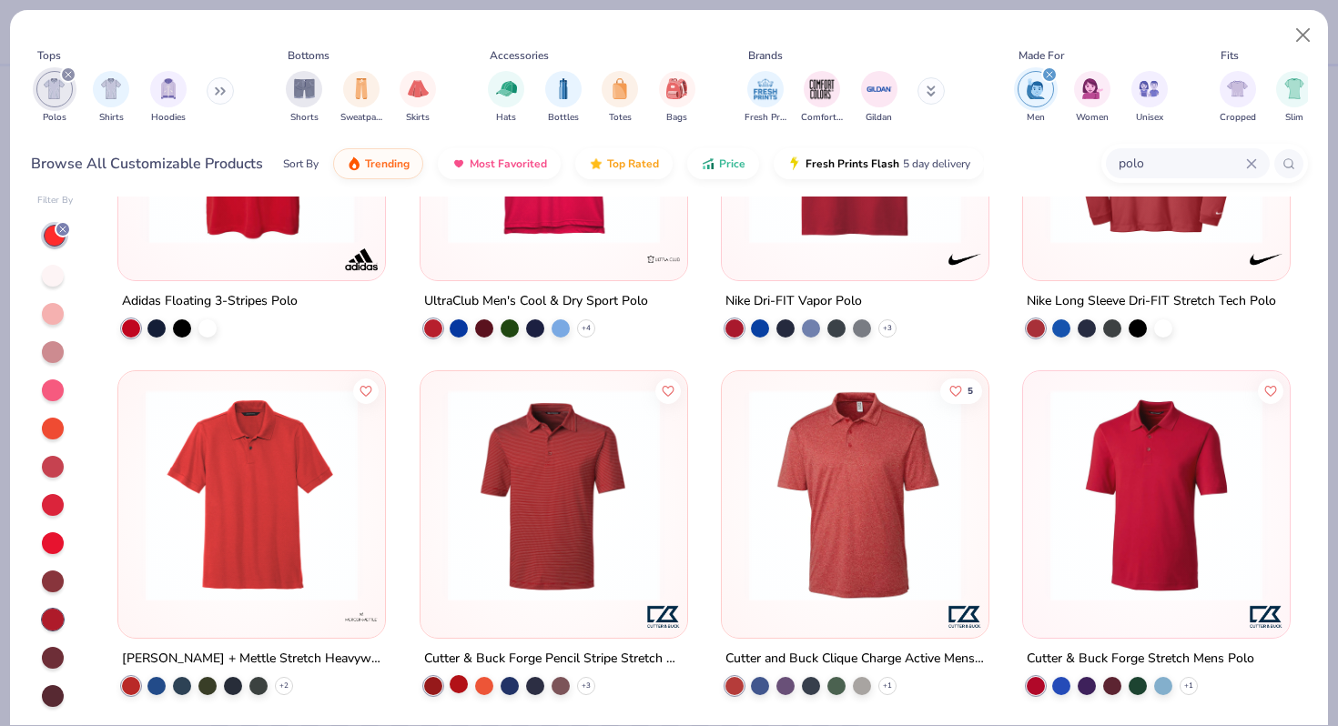 The width and height of the screenshot is (1338, 726). Describe the element at coordinates (553, 494) in the screenshot. I see `img: e4717c82-9bb6-4310-8cfb-0f79afe3c093` at that location.